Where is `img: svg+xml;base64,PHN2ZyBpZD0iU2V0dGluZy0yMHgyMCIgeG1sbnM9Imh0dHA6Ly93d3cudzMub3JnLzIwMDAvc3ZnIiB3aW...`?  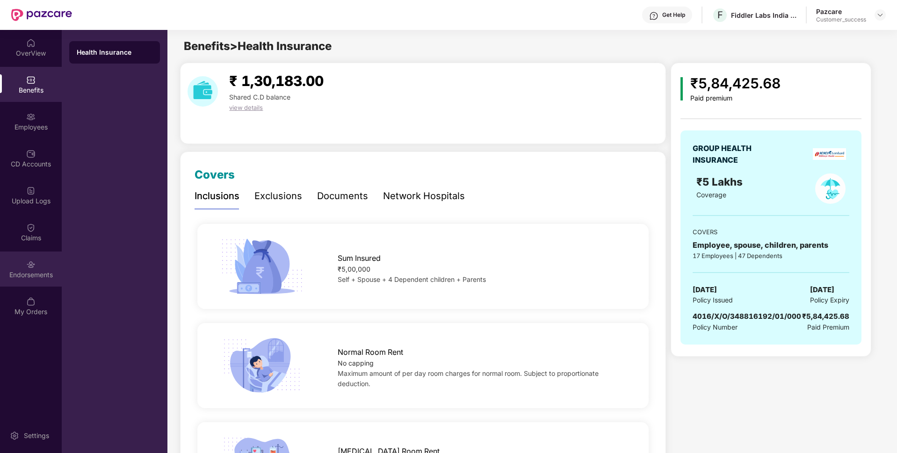 img: svg+xml;base64,PHN2ZyBpZD0iU2V0dGluZy0yMHgyMCIgeG1sbnM9Imh0dHA6Ly93d3cudzMub3JnLzIwMDAvc3ZnIiB3aW... is located at coordinates (15, 436).